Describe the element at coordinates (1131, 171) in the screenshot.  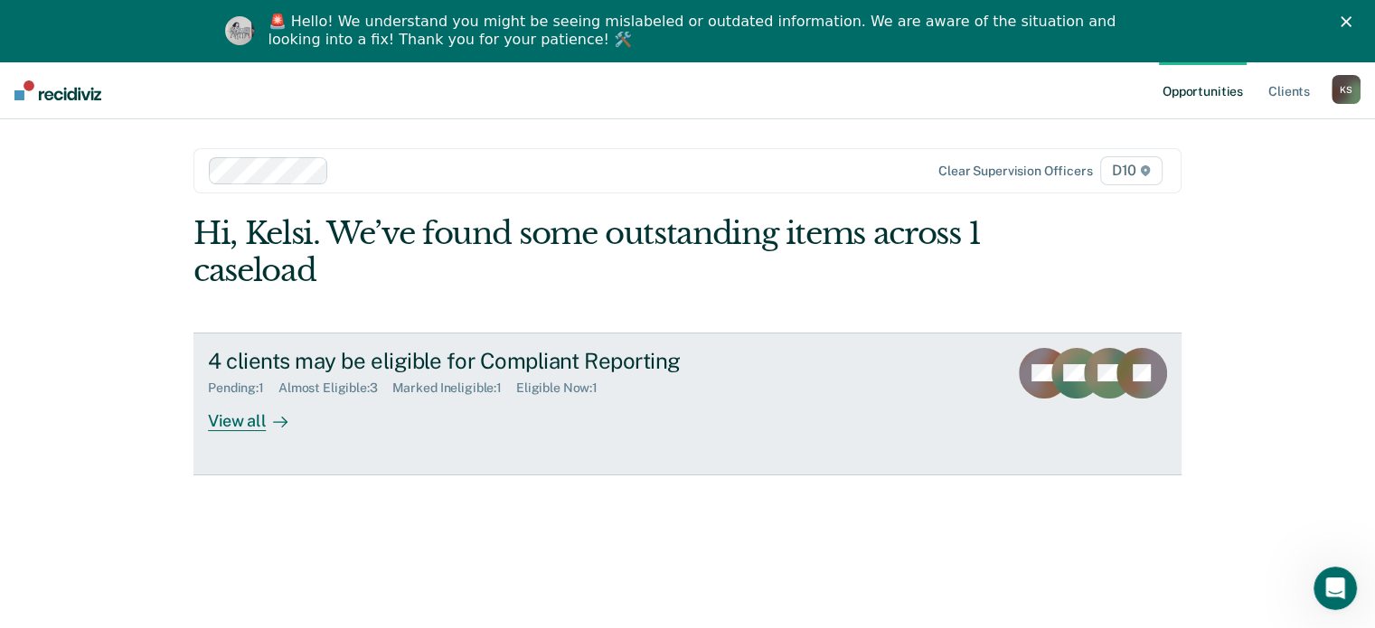
I see `span: D10` at that location.